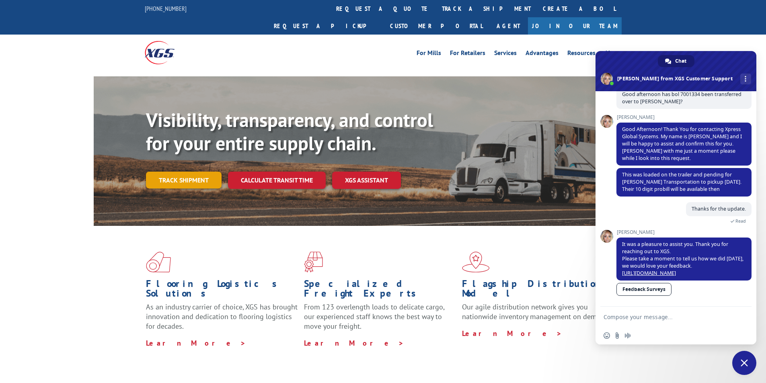  Describe the element at coordinates (313, 262) in the screenshot. I see `img: xgs-icon-focused-on-flooring-red` at that location.